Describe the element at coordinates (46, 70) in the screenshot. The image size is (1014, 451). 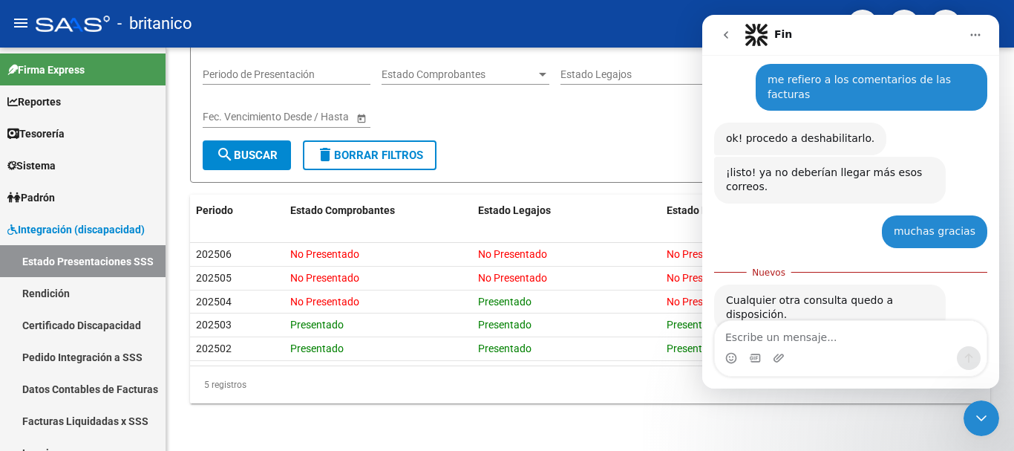
I see `span: Firma Express` at that location.